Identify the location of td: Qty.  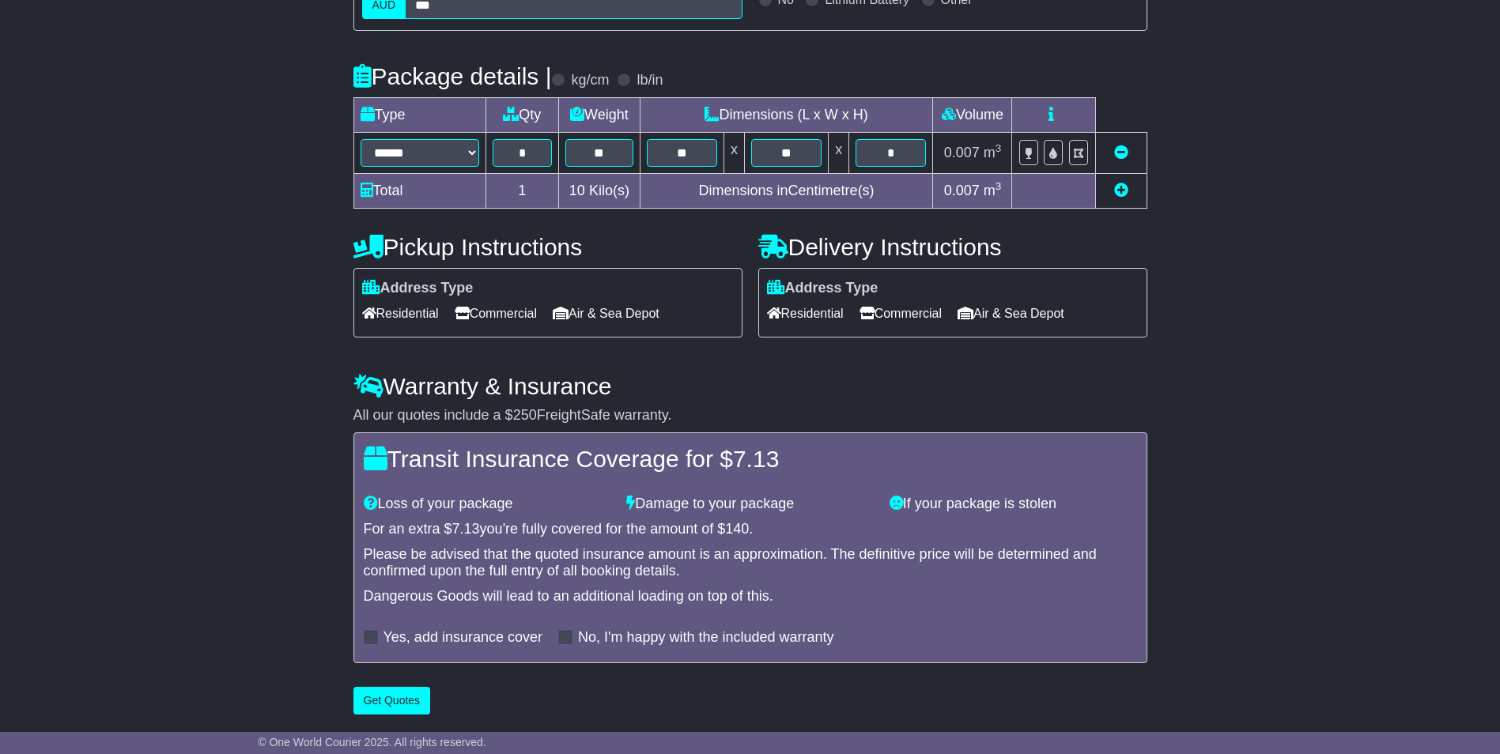
(522, 115).